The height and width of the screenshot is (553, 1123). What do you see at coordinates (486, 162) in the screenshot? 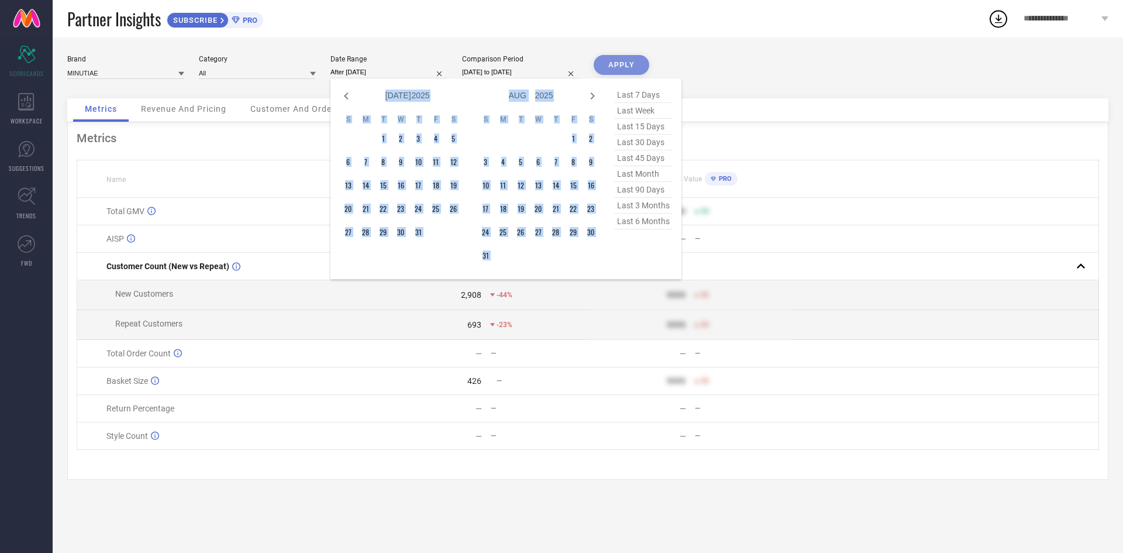
I see `td: Sun Aug 03 2025` at bounding box center [486, 162].